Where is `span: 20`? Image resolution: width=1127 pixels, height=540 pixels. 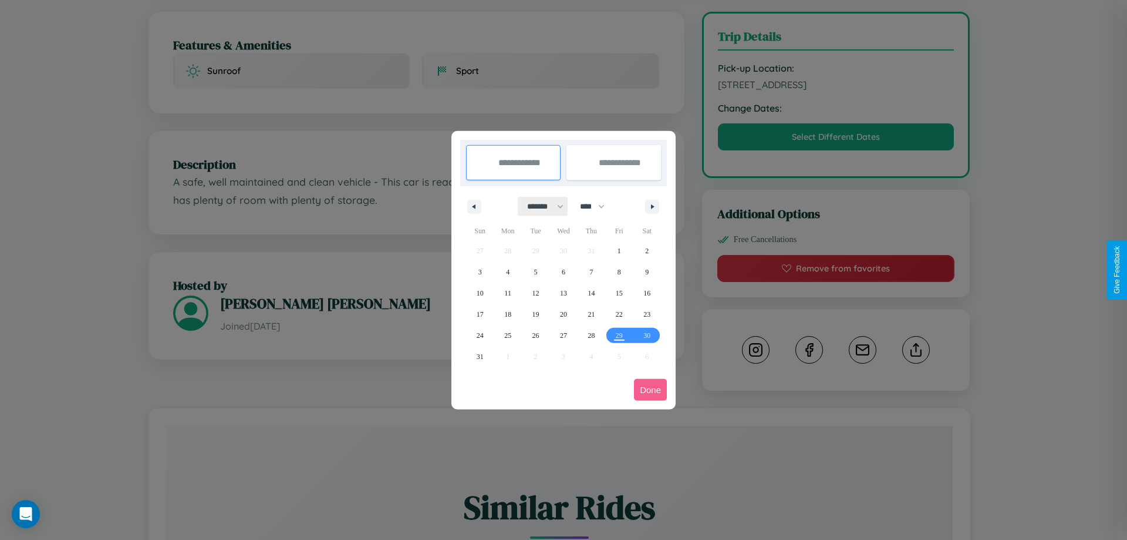 span: 20 is located at coordinates (564, 314).